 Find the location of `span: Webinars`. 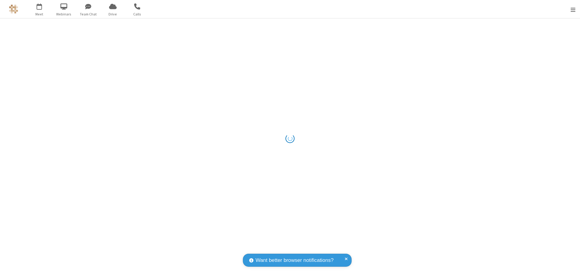

span: Webinars is located at coordinates (64, 14).